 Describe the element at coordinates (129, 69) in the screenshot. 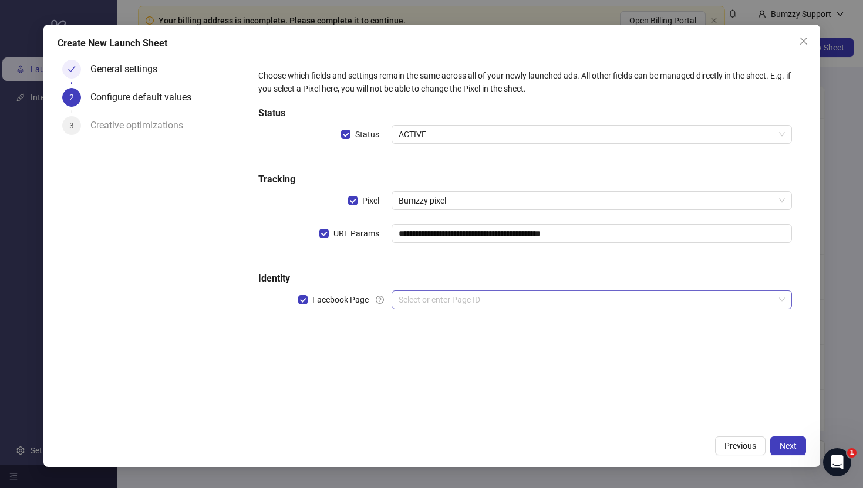

I see `div: General settings` at that location.